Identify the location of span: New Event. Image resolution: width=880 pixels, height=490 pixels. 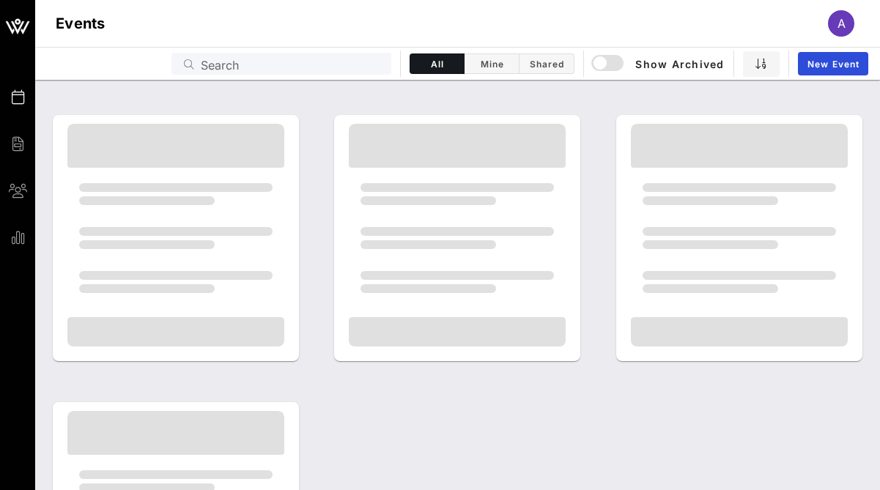
(833, 64).